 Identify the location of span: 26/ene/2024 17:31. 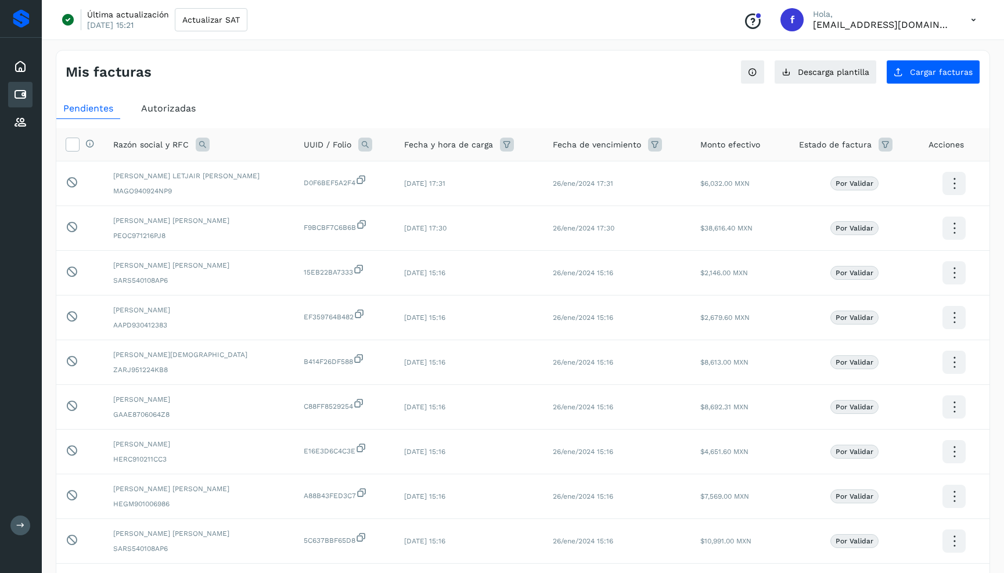
(583, 183).